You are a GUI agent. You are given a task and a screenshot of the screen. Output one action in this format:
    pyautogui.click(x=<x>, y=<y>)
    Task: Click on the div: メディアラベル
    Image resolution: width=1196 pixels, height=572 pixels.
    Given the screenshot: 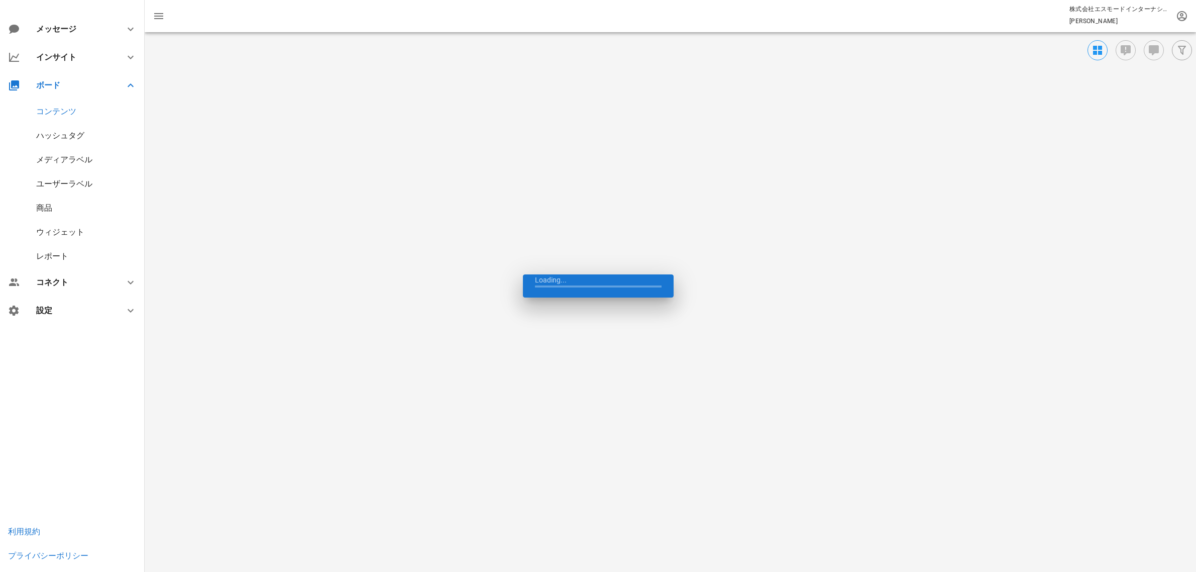 What is the action you would take?
    pyautogui.click(x=64, y=159)
    